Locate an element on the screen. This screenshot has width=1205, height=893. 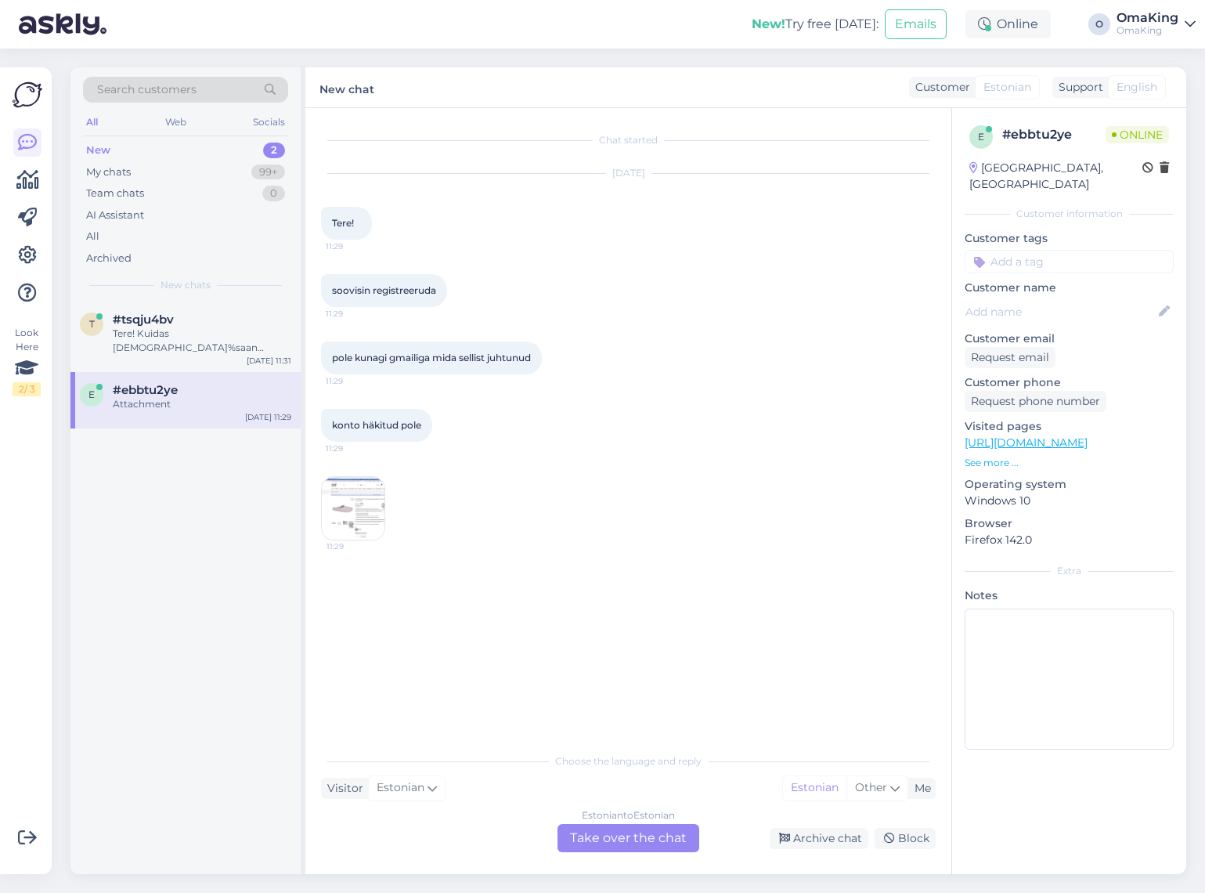
b: New! is located at coordinates (768, 23).